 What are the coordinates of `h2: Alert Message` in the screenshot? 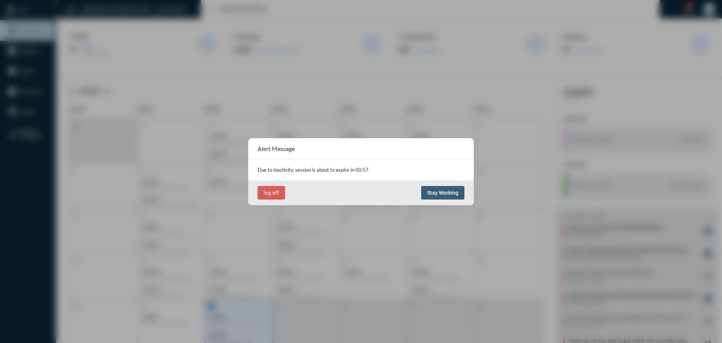 It's located at (276, 148).